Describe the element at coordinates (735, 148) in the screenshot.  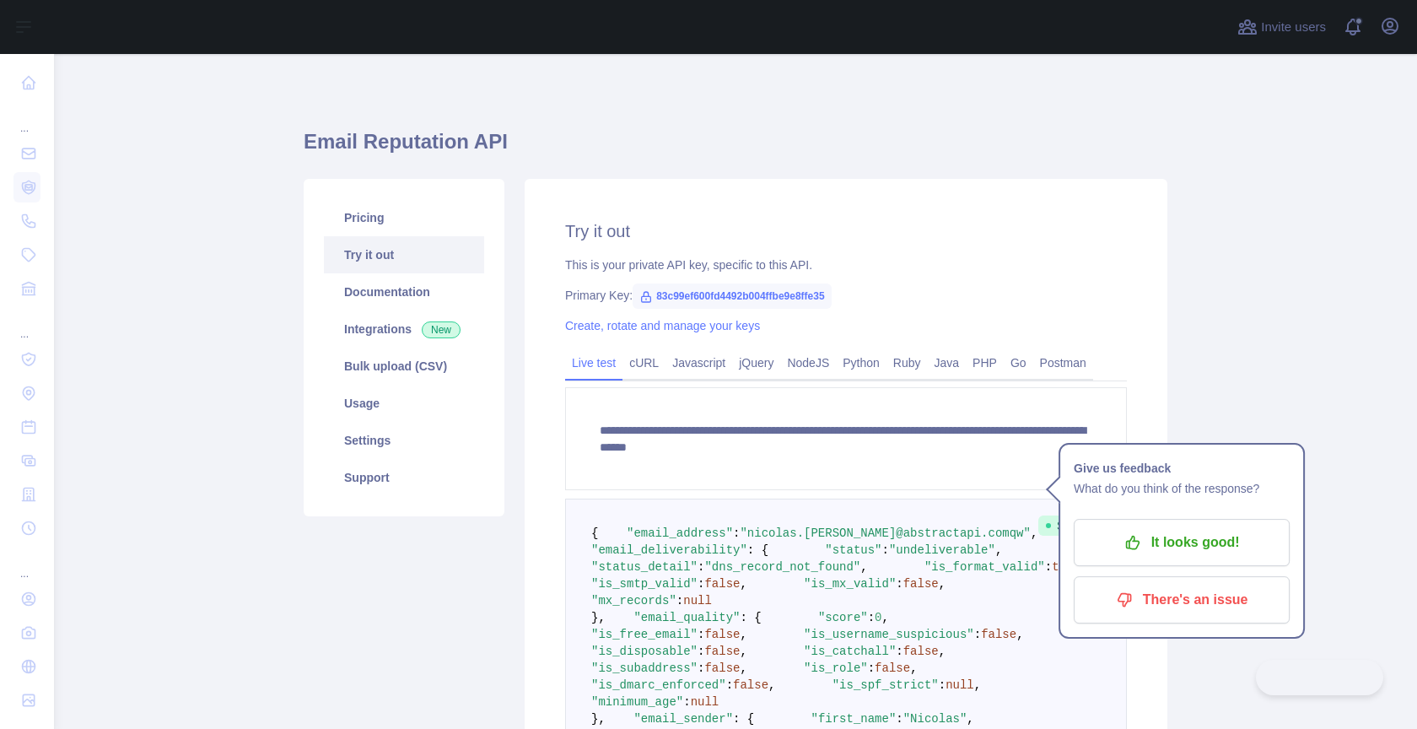
I see `h1: Email Reputation API` at that location.